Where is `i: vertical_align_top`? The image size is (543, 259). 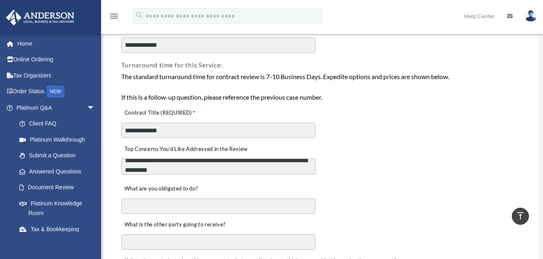 i: vertical_align_top is located at coordinates (520, 216).